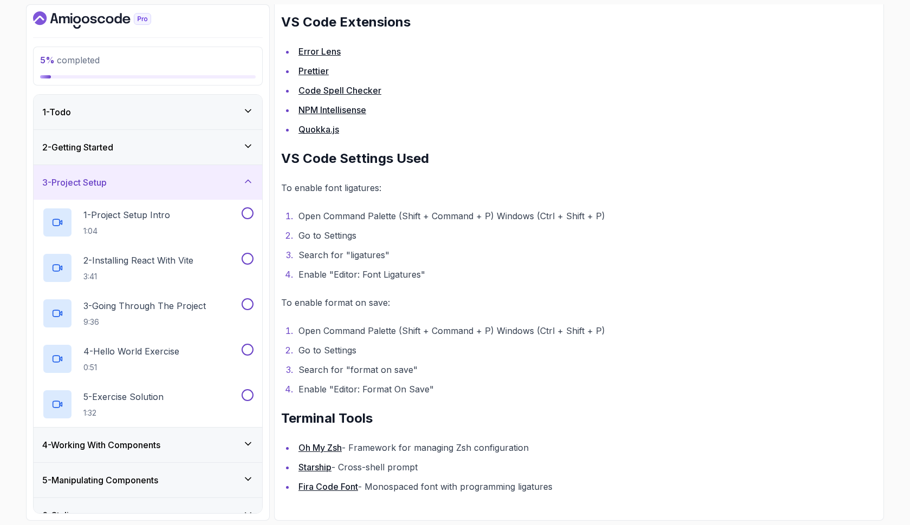 The height and width of the screenshot is (525, 910). I want to click on button: 1-Todo, so click(148, 112).